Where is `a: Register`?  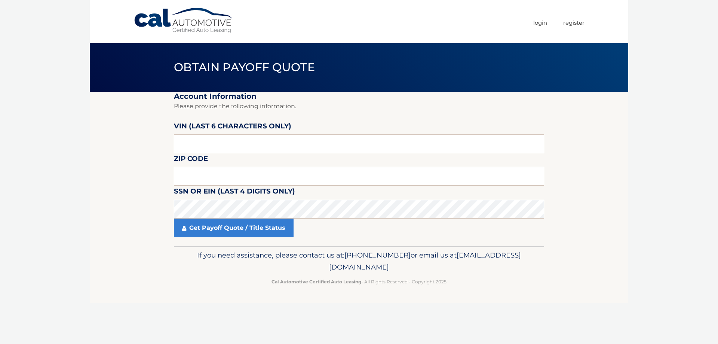
a: Register is located at coordinates (574, 22).